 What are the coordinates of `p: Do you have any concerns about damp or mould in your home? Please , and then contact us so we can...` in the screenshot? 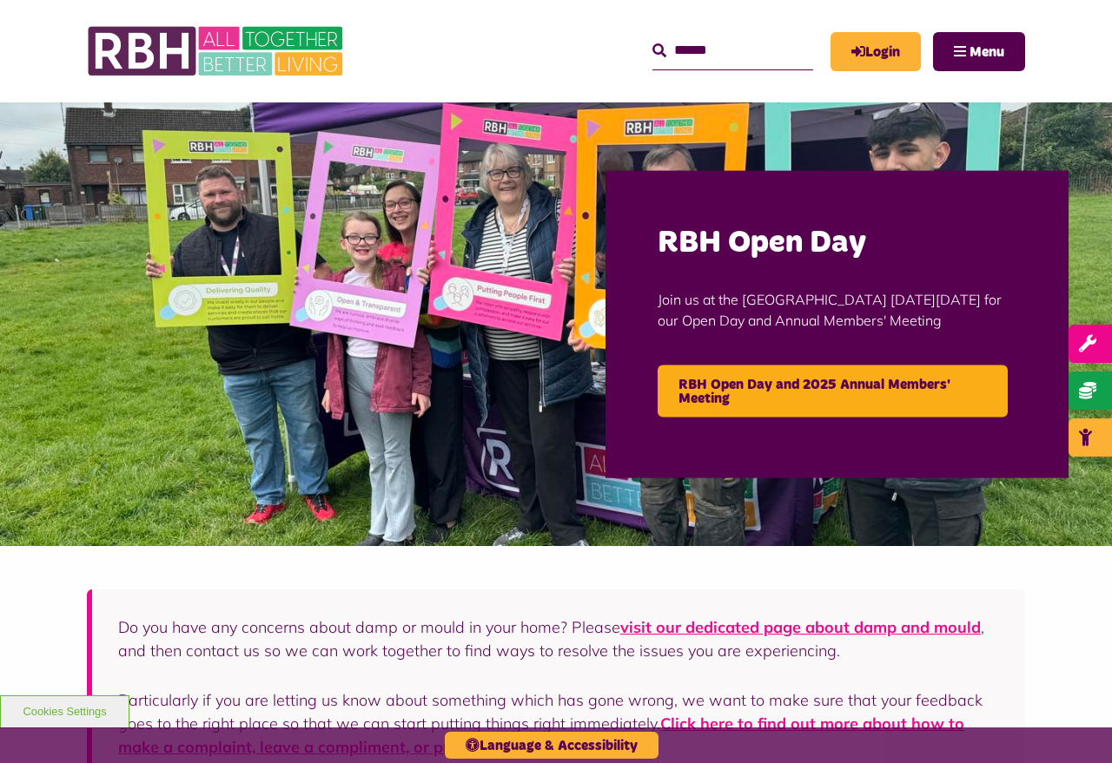 It's located at (558, 639).